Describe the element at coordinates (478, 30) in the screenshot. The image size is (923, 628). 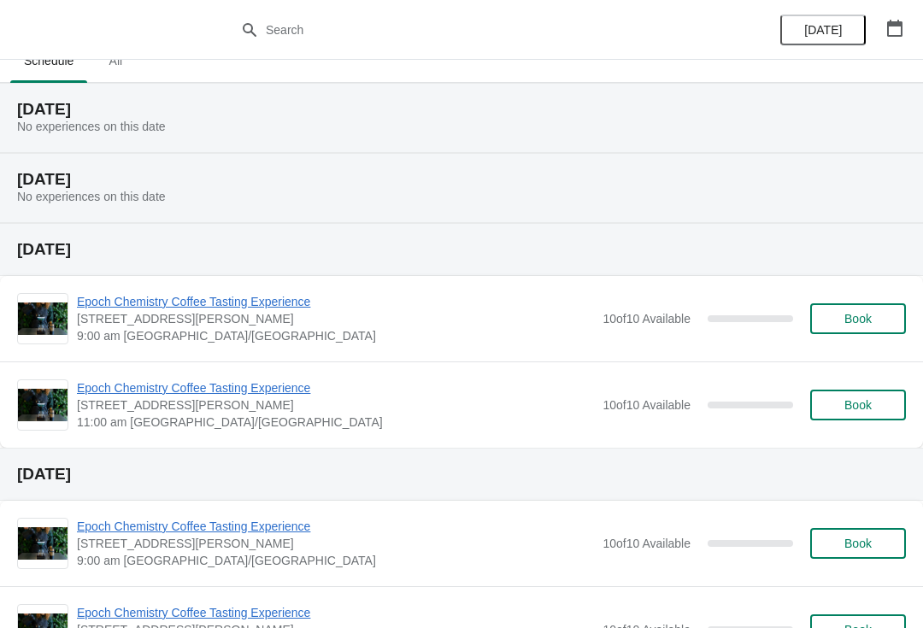
I see `input: Search` at that location.